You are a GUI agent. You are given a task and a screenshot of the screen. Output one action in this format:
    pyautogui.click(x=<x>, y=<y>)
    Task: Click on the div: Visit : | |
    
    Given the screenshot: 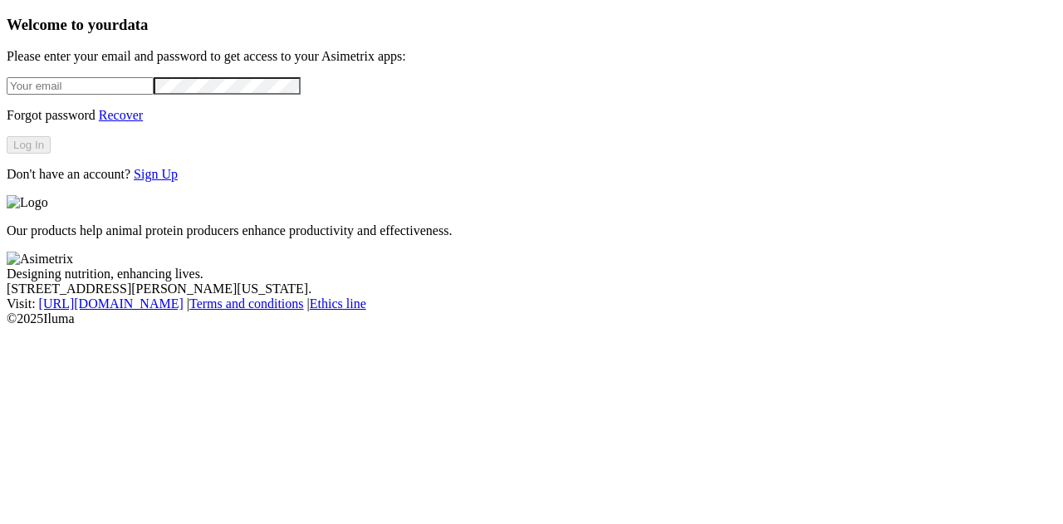 What is the action you would take?
    pyautogui.click(x=532, y=304)
    